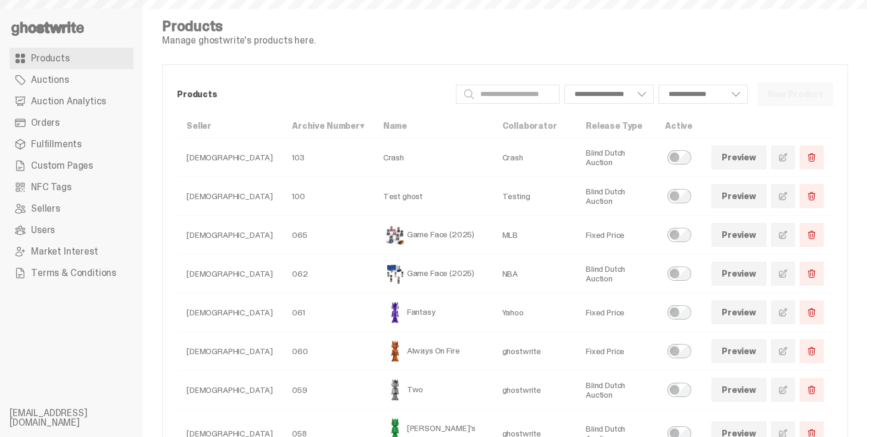 This screenshot has height=437, width=876. Describe the element at coordinates (43, 230) in the screenshot. I see `span: Users` at that location.